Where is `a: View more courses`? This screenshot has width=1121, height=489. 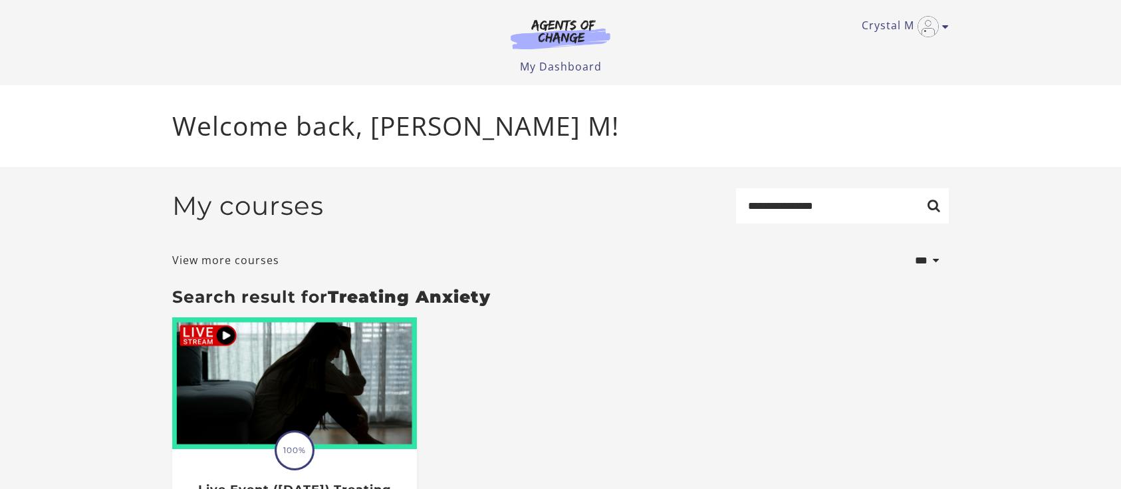 a: View more courses is located at coordinates (225, 260).